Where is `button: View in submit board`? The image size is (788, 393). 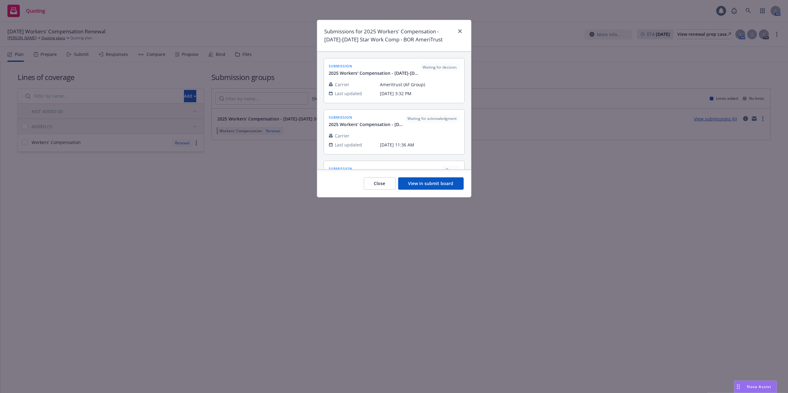
button: View in submit board is located at coordinates (431, 184).